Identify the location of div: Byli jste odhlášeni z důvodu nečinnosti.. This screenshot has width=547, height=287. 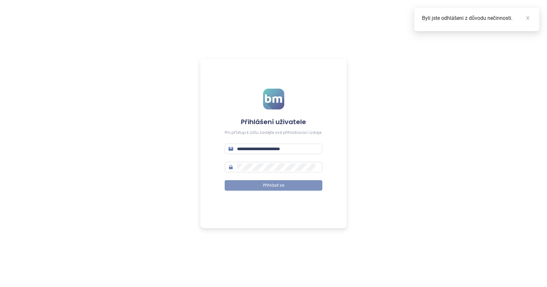
(477, 18).